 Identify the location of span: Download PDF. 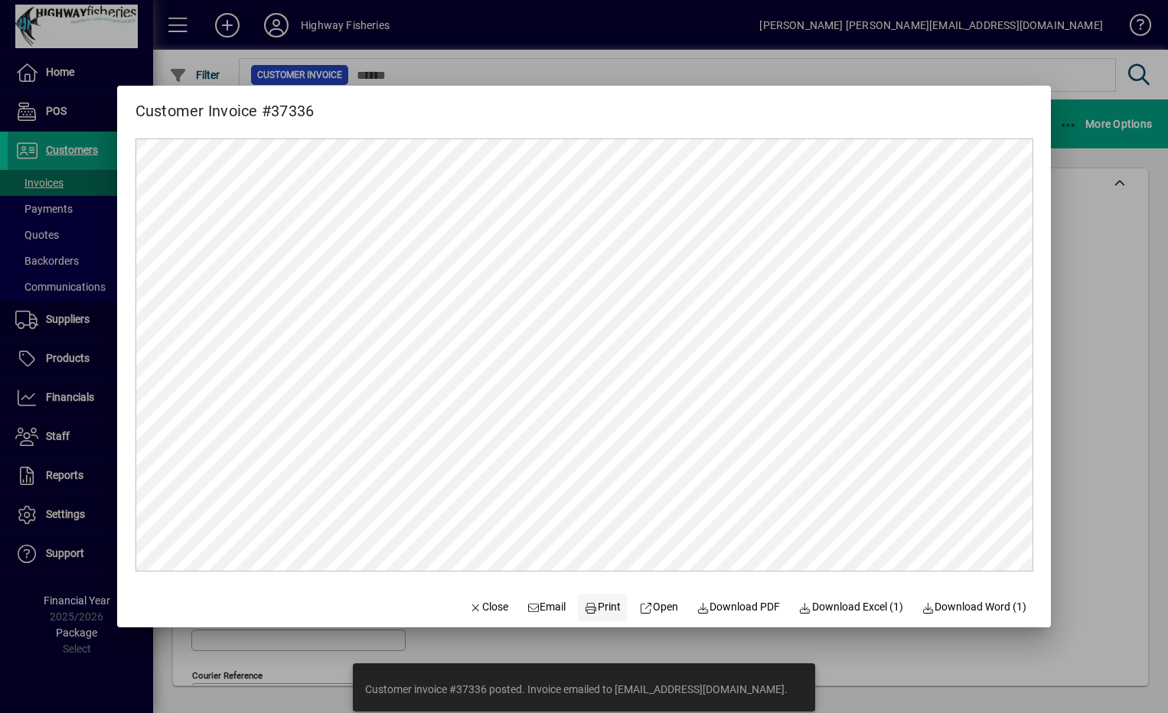
(739, 607).